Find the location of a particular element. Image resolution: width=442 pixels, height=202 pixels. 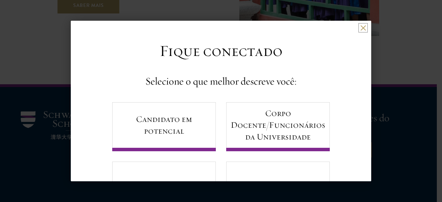

font: Fique conectado is located at coordinates (221, 51).